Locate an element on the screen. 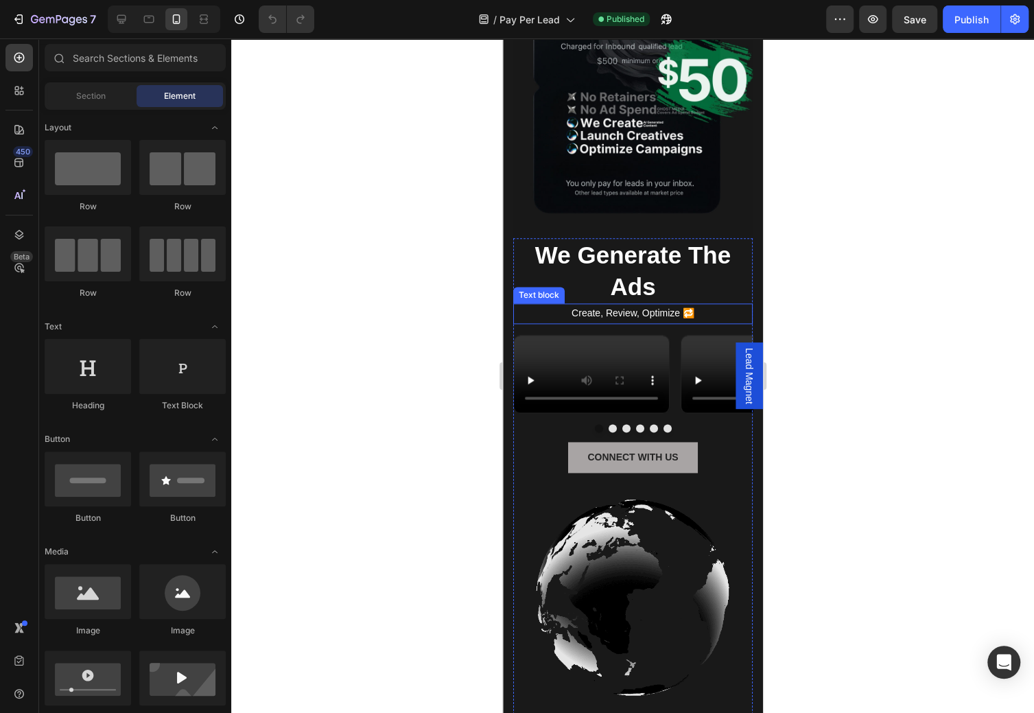 The image size is (1034, 713). div: Text block is located at coordinates (36, 257).